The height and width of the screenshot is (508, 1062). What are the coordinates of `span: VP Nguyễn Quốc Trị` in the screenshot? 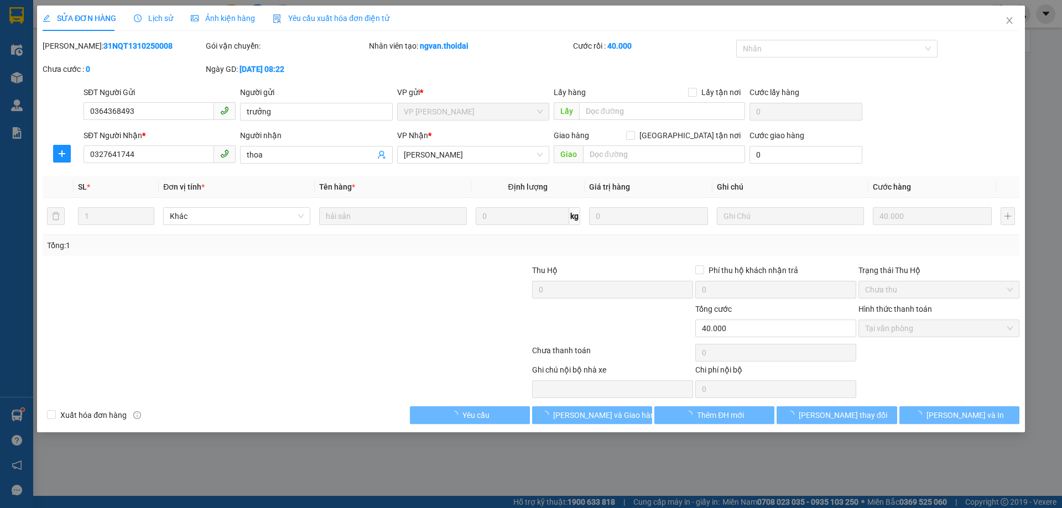 It's located at (473, 112).